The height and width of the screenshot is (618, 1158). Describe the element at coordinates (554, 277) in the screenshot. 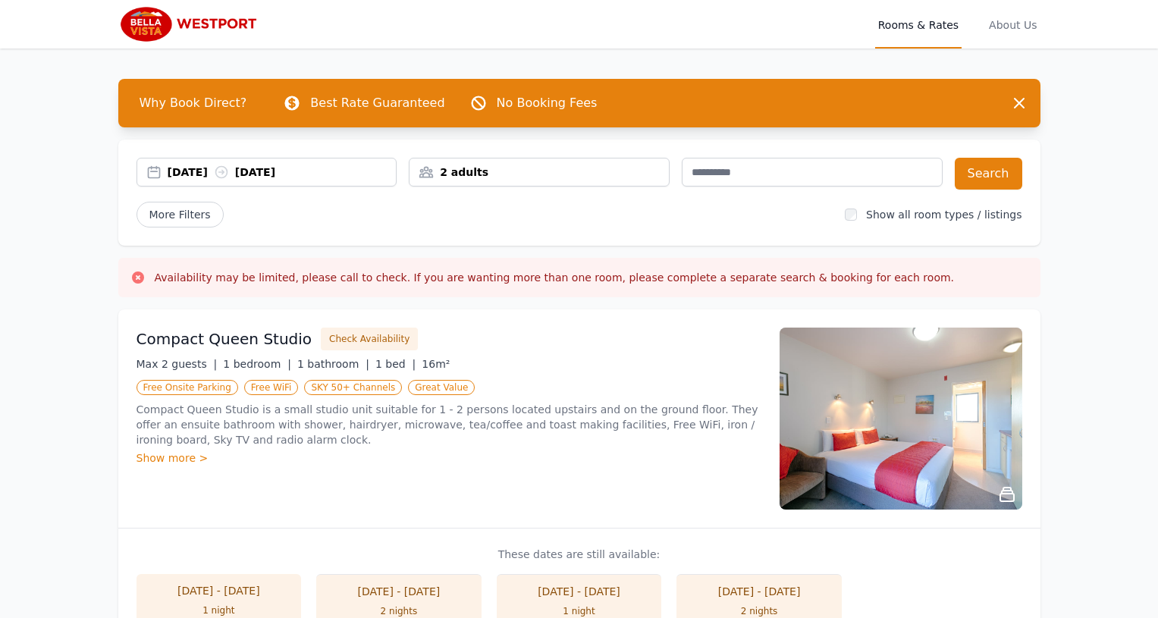

I see `h3: Availability may be limited, please call to check. If you are wanting more than one room, please ...` at that location.